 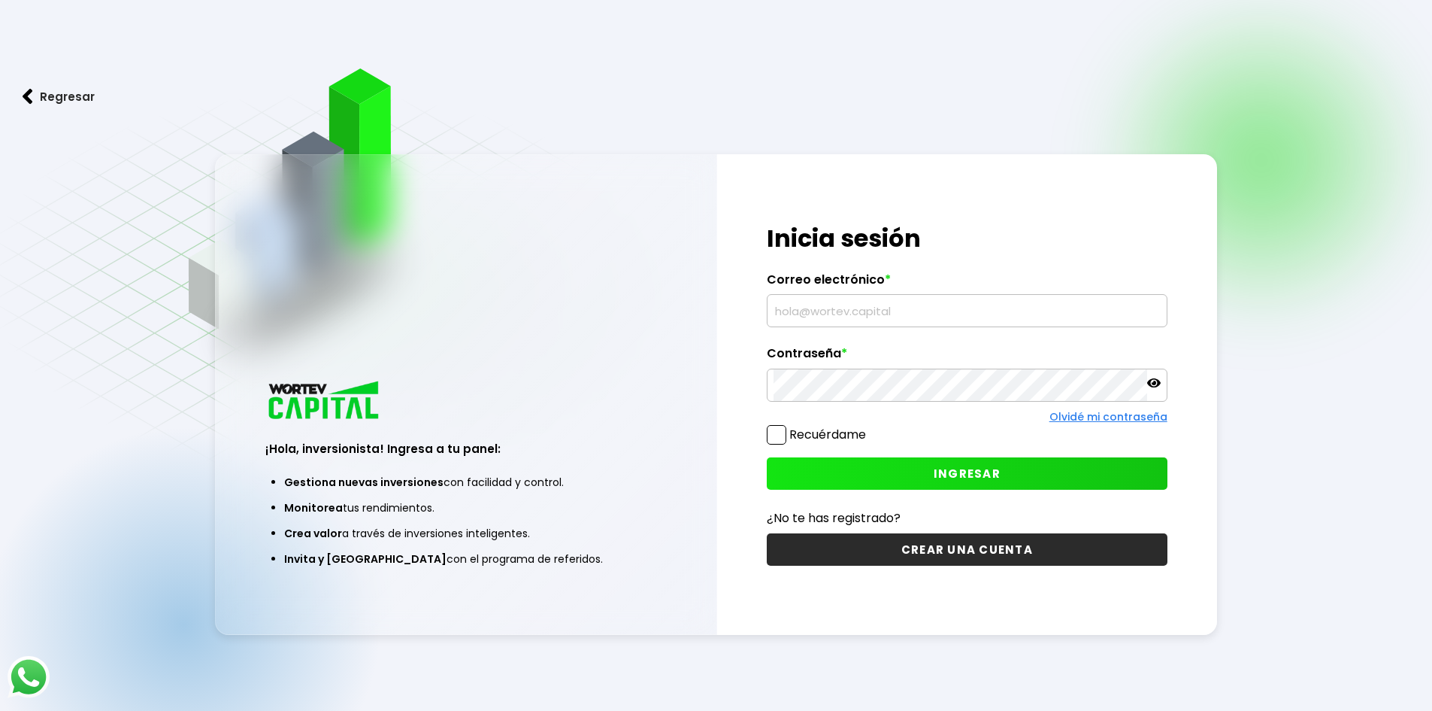 What do you see at coordinates (967, 311) in the screenshot?
I see `input: hola@wortev.capital` at bounding box center [967, 311].